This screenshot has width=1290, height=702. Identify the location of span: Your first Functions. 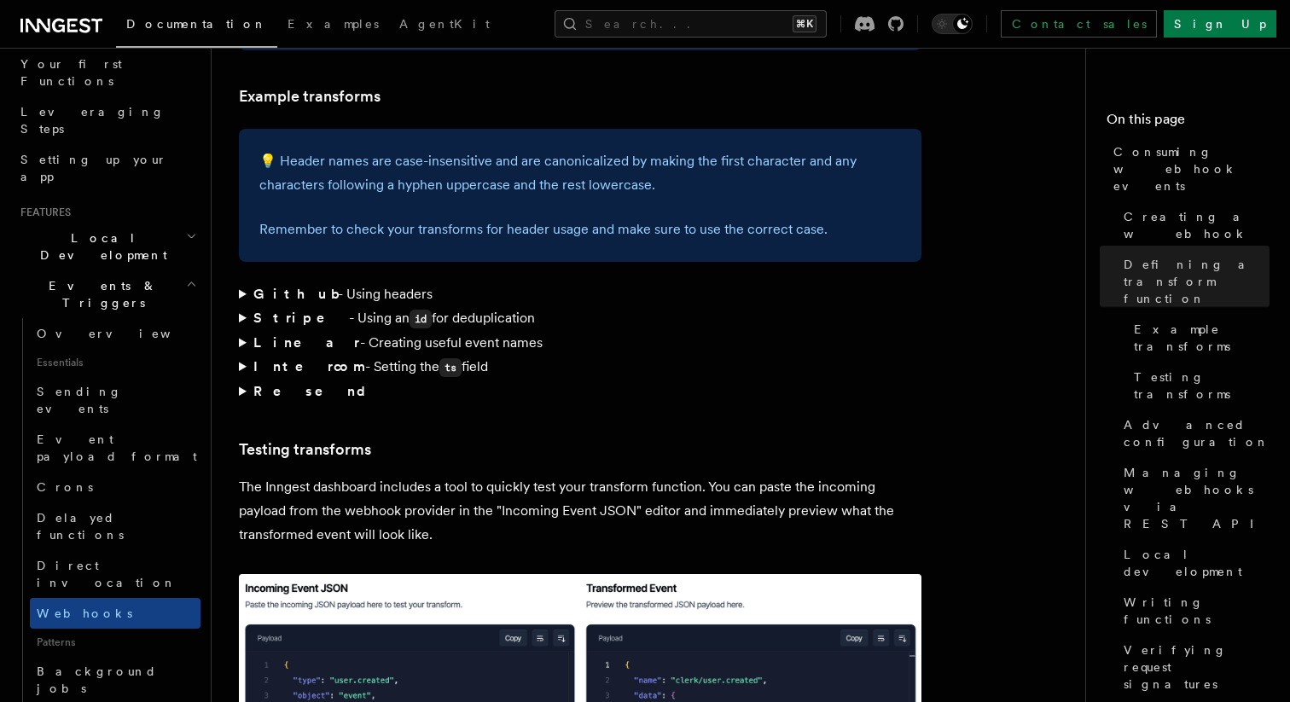
(71, 73).